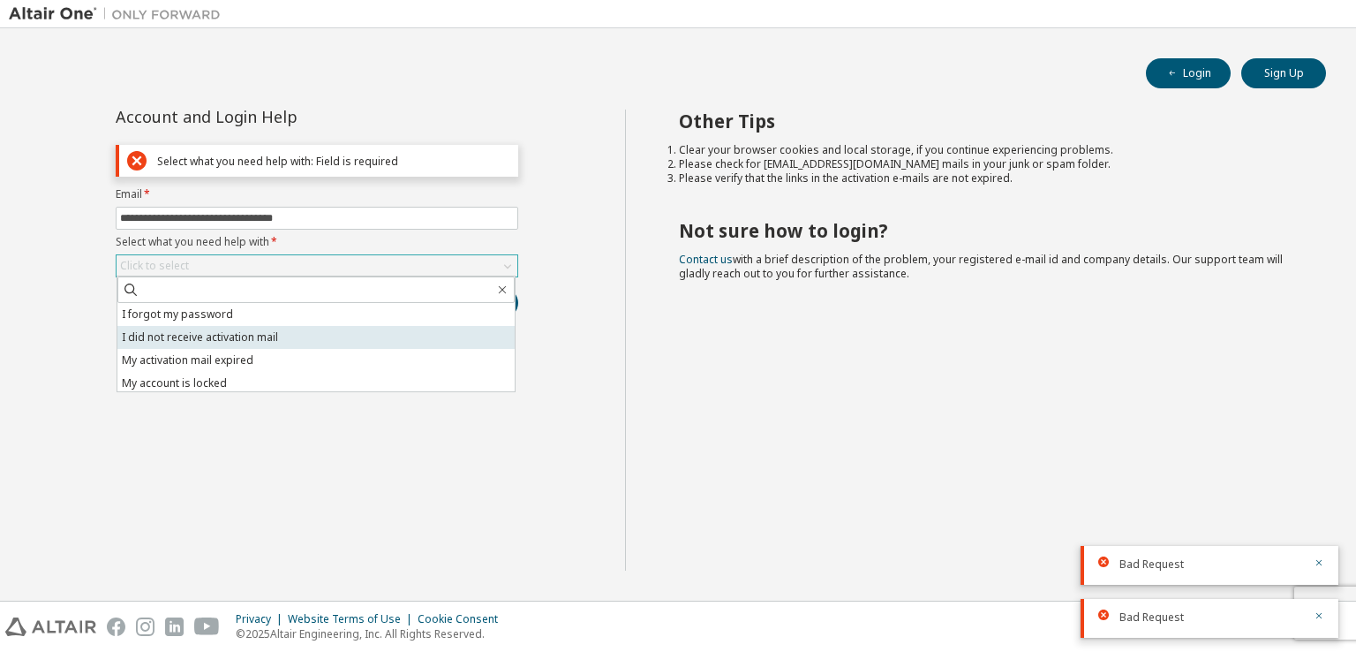 The width and height of the screenshot is (1356, 652). I want to click on li: Please verify that the links in the activation e-mails are not expired., so click(987, 178).